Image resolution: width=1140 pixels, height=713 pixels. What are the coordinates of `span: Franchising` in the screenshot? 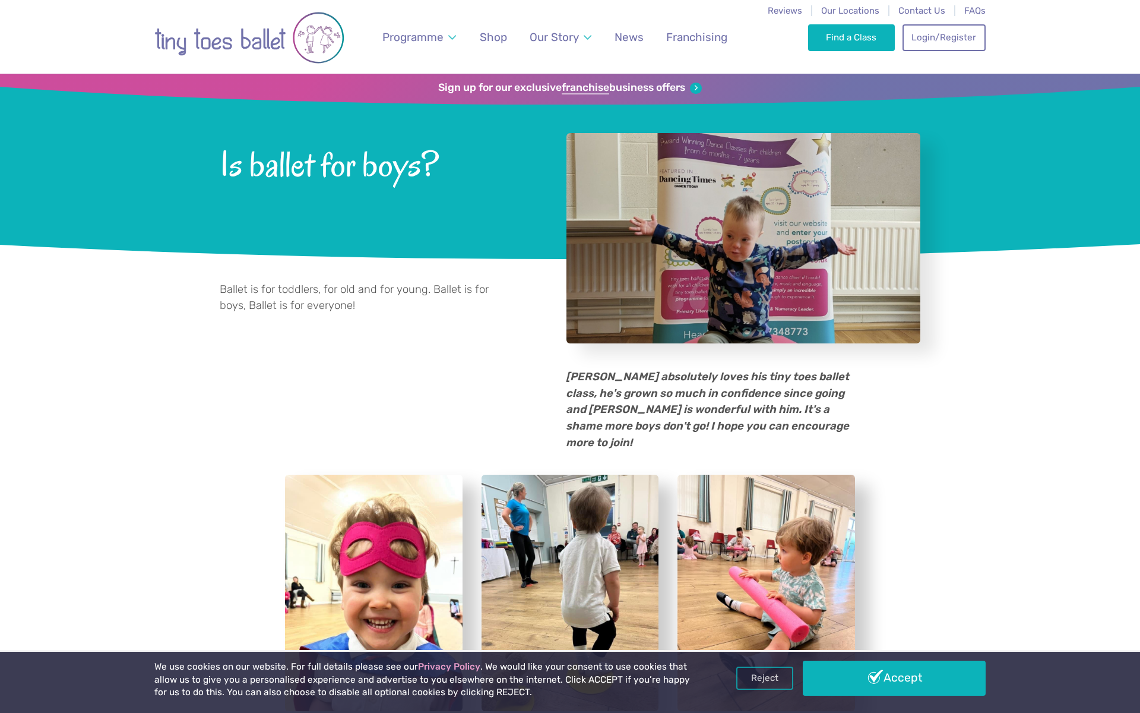 It's located at (697, 37).